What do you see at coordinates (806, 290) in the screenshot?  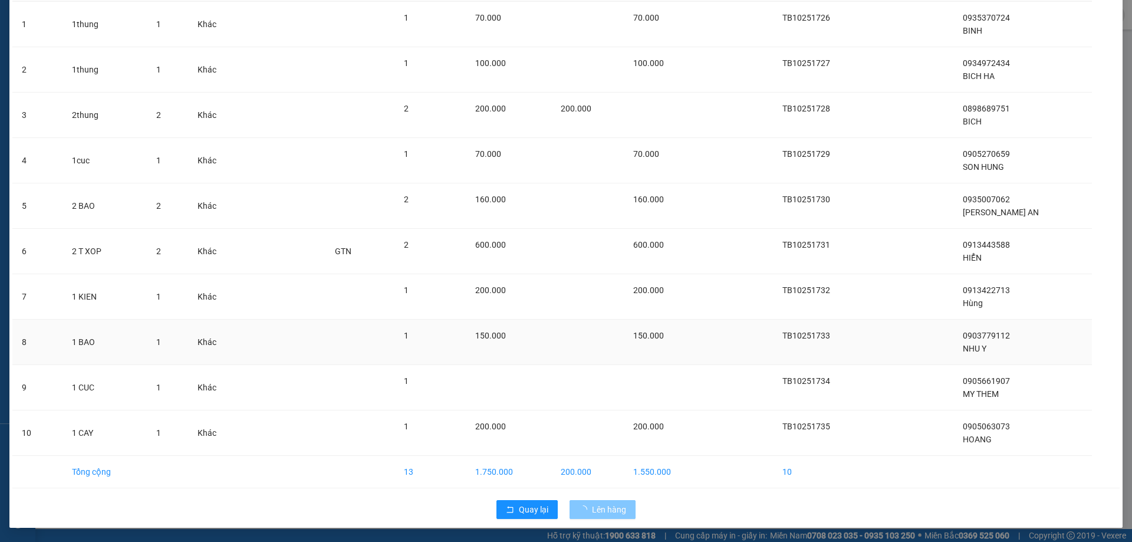 I see `span: TB10251732` at bounding box center [806, 290].